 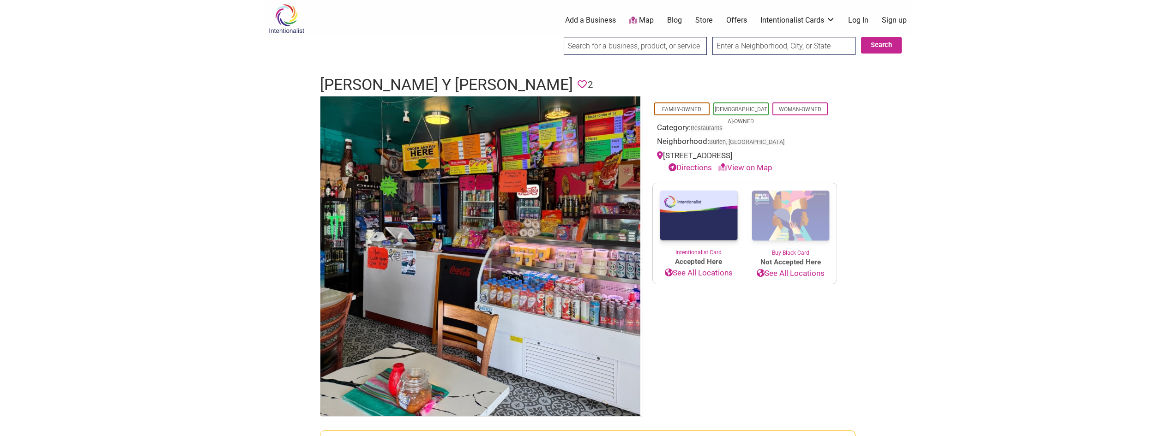 I want to click on div: Category:, so click(x=745, y=129).